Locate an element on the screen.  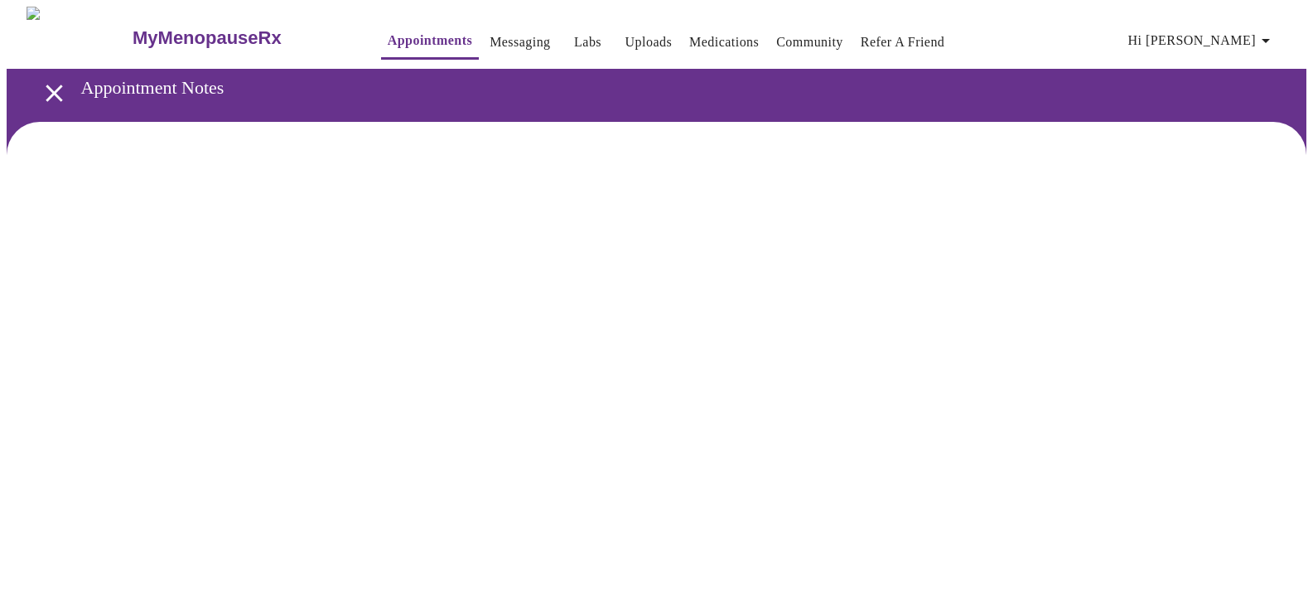
a: Labs is located at coordinates (587, 42).